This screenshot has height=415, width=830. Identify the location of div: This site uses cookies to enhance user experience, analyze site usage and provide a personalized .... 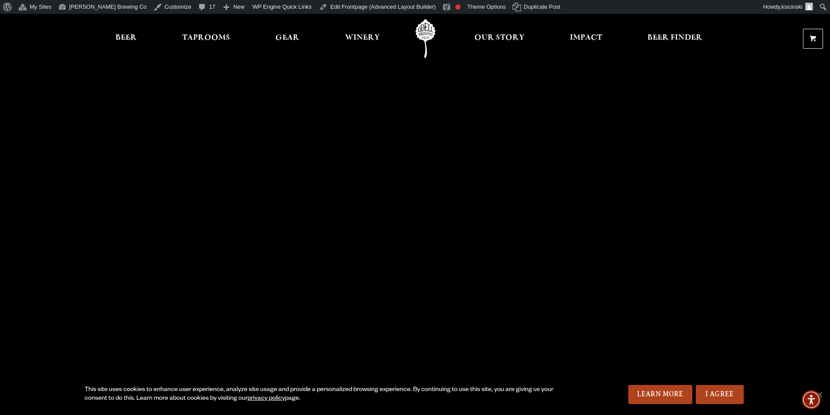
(320, 395).